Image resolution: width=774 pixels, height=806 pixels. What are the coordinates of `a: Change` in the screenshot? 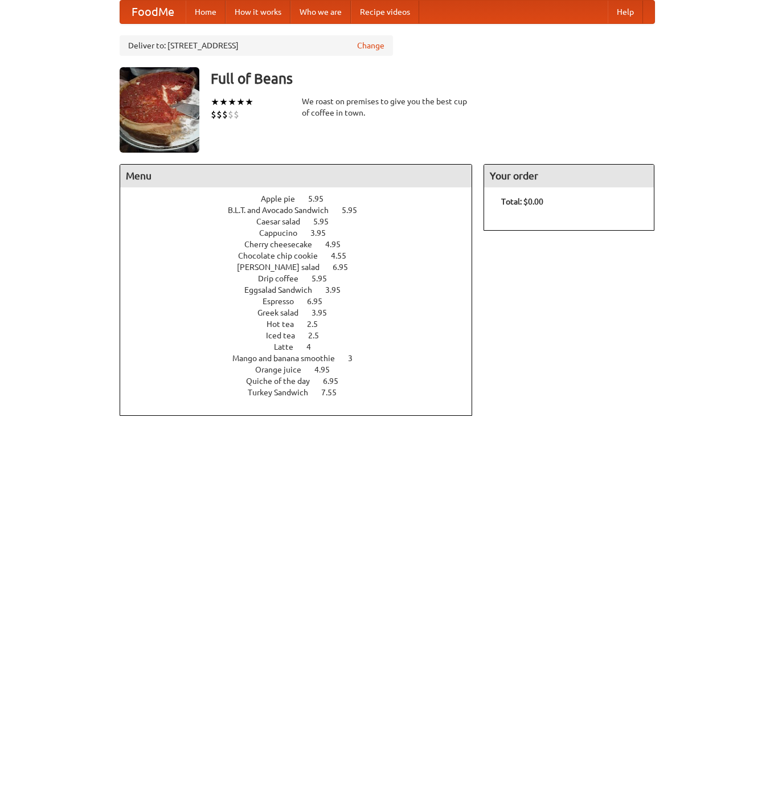 It's located at (371, 46).